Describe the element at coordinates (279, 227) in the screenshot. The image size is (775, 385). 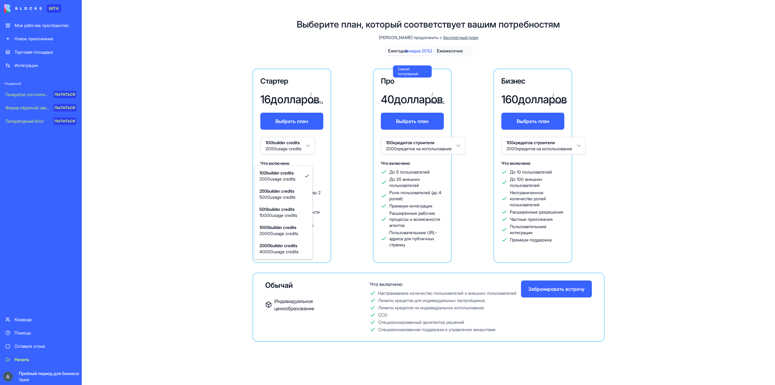
I see `span: 1000 builder credits` at that location.